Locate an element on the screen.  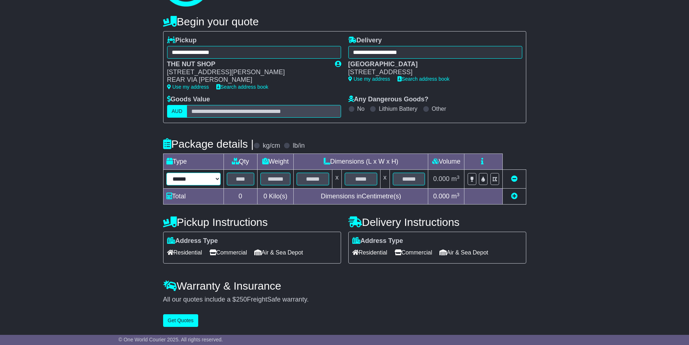
button: Get Quotes is located at coordinates (181, 320).